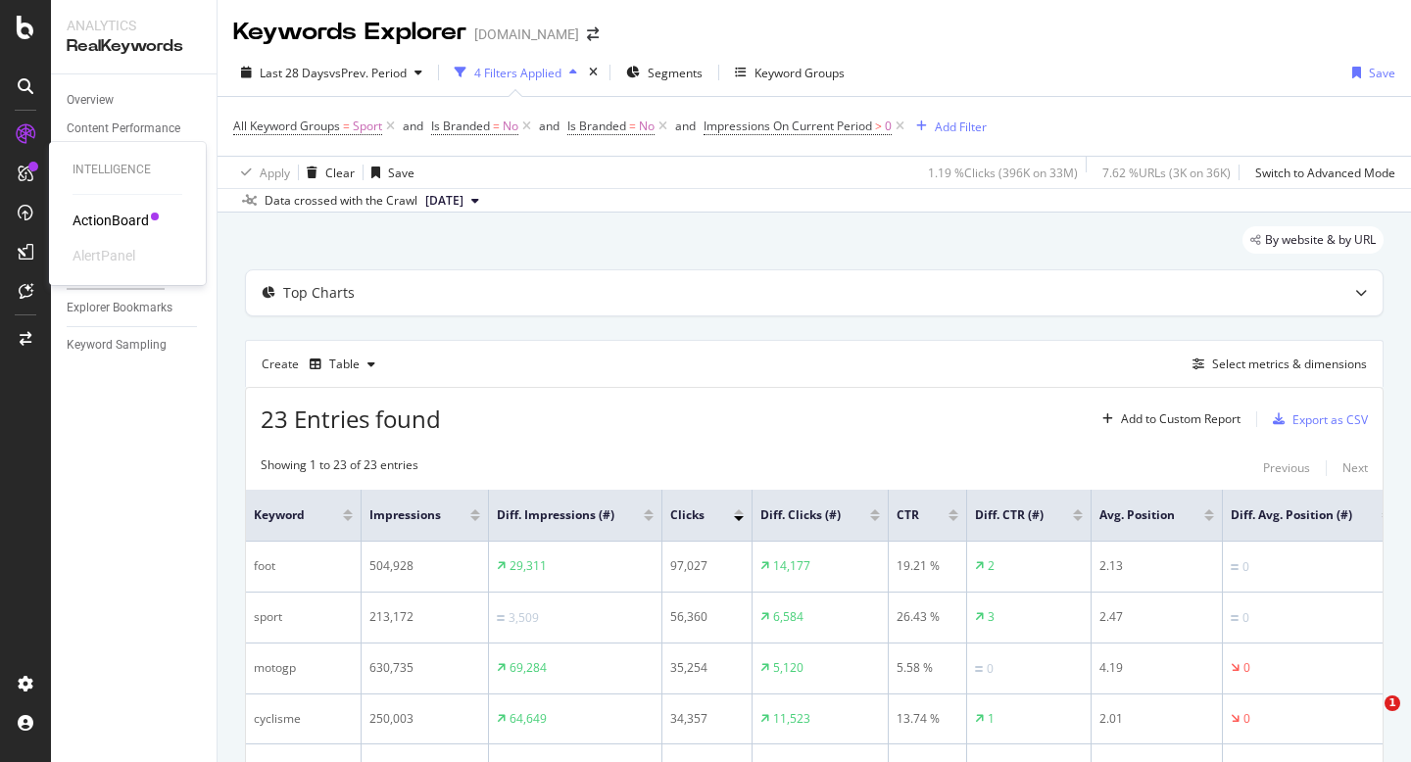  Describe the element at coordinates (1286, 467) in the screenshot. I see `div: Previous` at that location.